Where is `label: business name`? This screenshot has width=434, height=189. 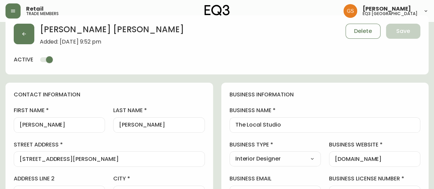
label: business name is located at coordinates (325, 110).